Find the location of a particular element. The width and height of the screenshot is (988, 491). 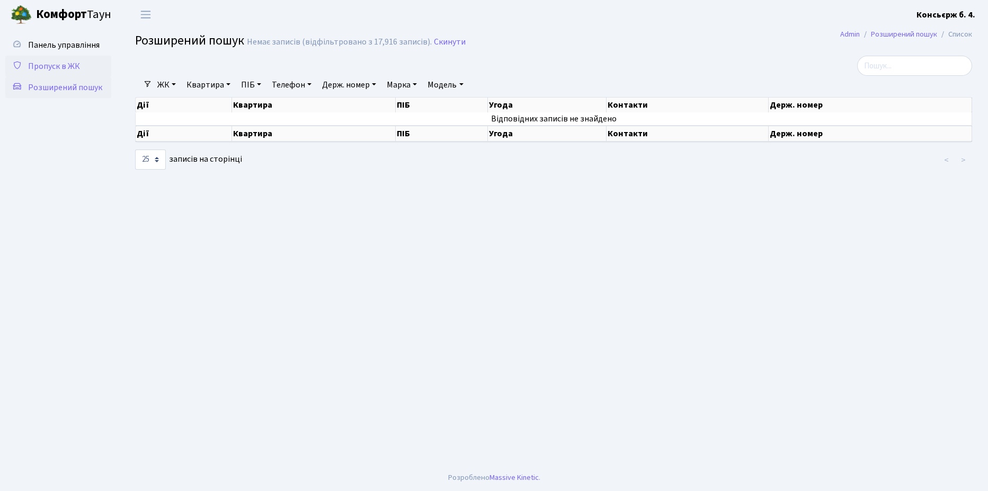

b: Комфорт is located at coordinates (61, 14).